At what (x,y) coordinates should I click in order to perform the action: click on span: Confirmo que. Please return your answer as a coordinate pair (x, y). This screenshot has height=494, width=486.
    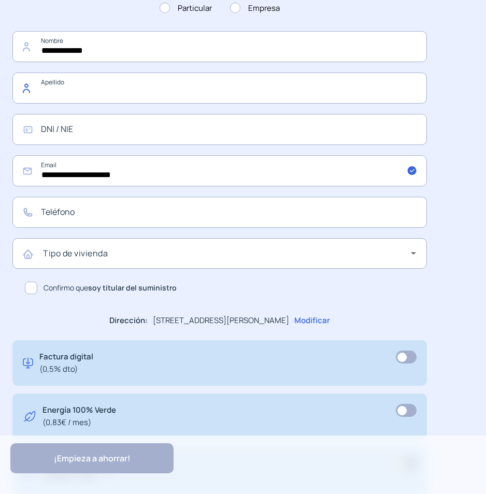
    Looking at the image, I should click on (110, 288).